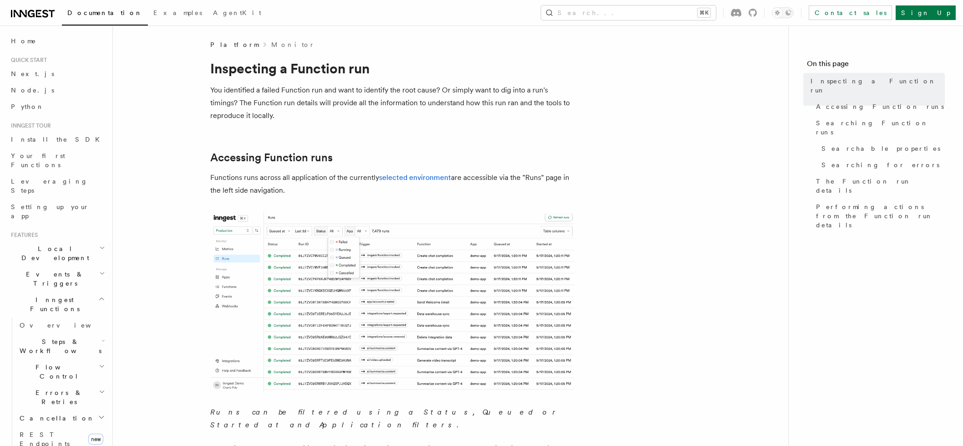 This screenshot has width=963, height=446. Describe the element at coordinates (879, 186) in the screenshot. I see `a: The Function run details` at that location.